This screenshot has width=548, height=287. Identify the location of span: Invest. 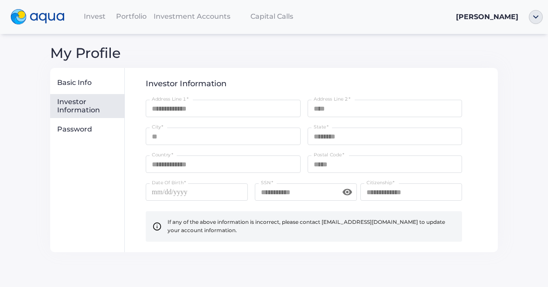
(95, 16).